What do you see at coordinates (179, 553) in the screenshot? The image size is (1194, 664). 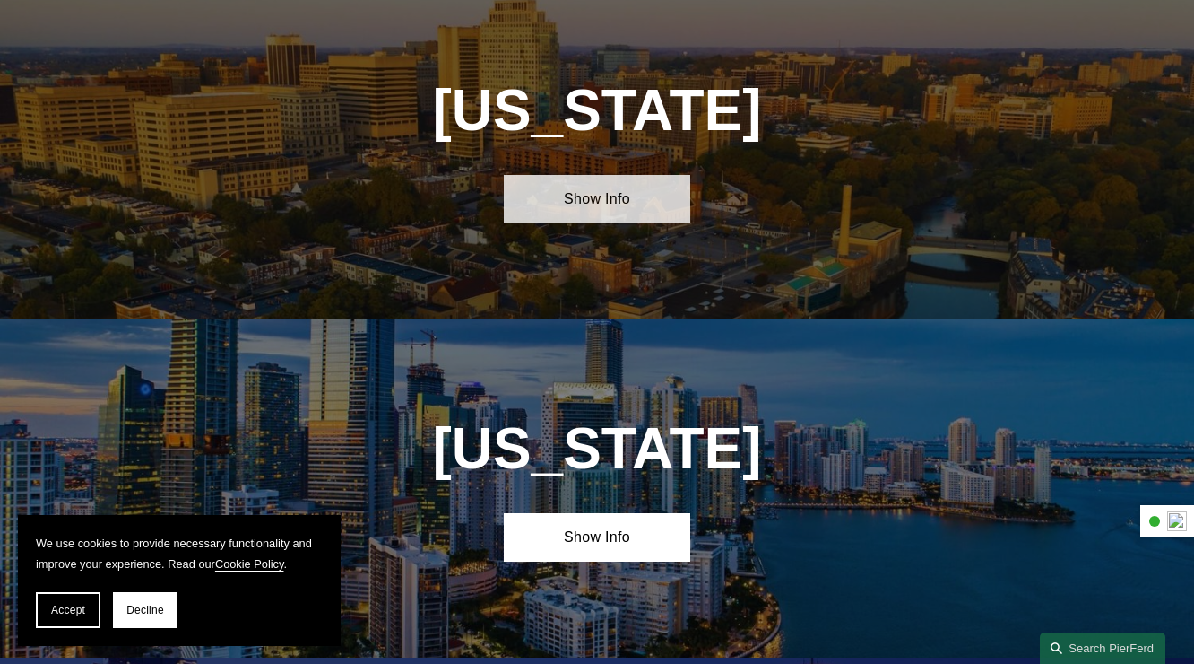 I see `p: We use cookies to provide necessary functionality and improve your experience. Read our .` at bounding box center [179, 553].